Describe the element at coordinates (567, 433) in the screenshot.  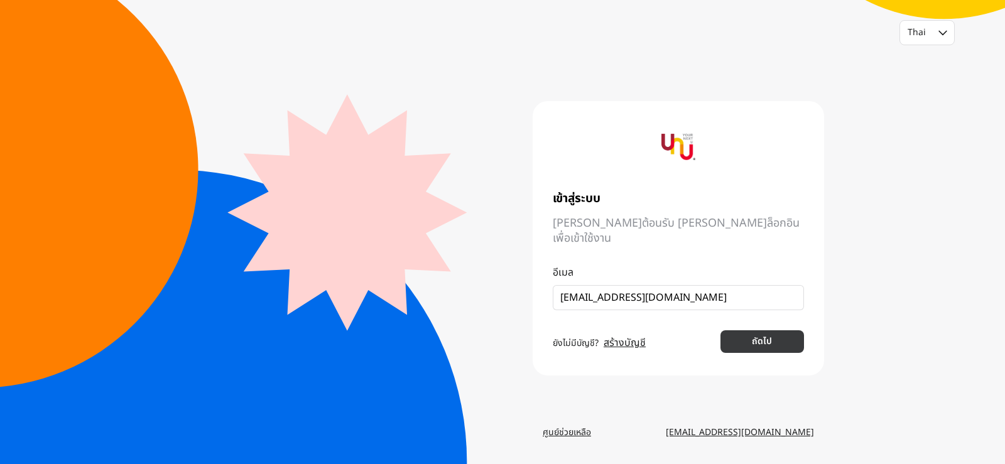
I see `a: ศูนย์ช่วยเหลือ` at that location.